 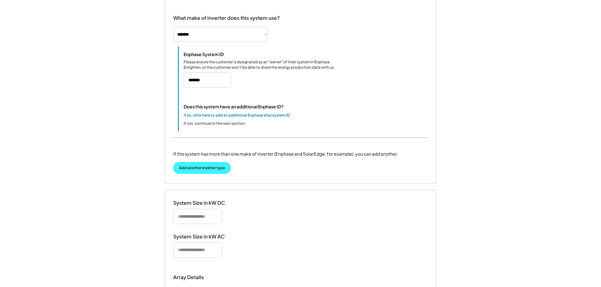 I want to click on div: Array Details, so click(x=189, y=278).